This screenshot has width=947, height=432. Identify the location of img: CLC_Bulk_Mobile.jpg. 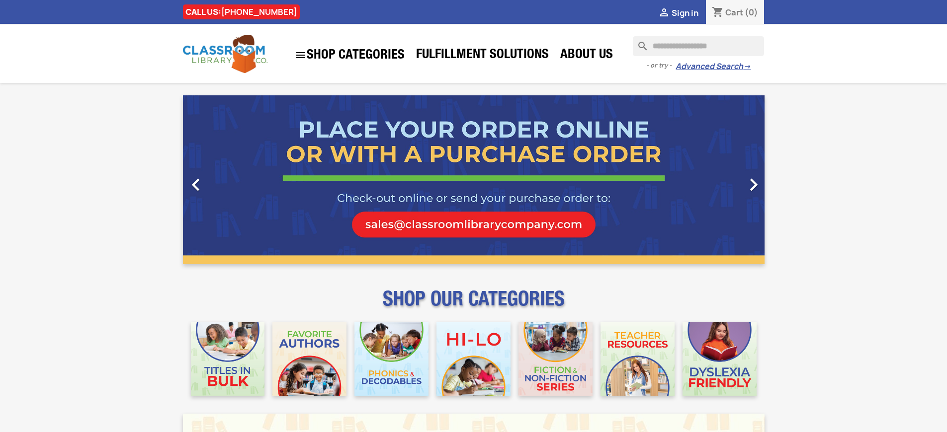
(228, 359).